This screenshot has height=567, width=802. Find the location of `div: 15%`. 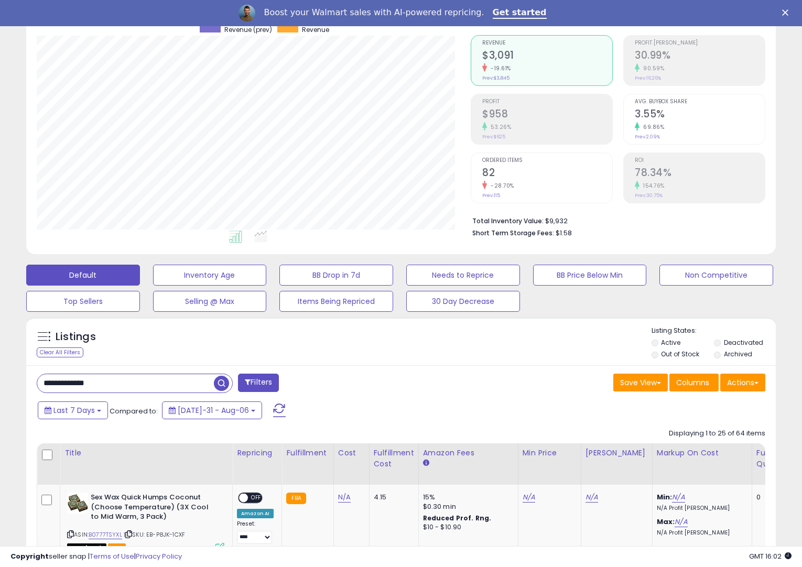

div: 15% is located at coordinates (466, 497).